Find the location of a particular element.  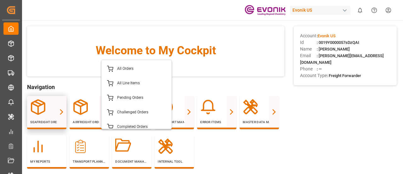

span: : 0019Y0000057sDzQAI is located at coordinates (338, 42).